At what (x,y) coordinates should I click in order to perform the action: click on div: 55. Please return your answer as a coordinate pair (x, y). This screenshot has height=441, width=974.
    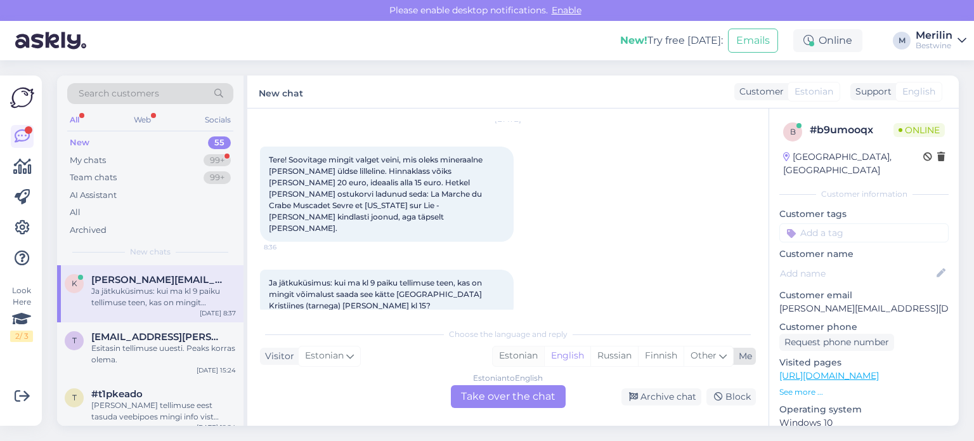
    Looking at the image, I should click on (220, 143).